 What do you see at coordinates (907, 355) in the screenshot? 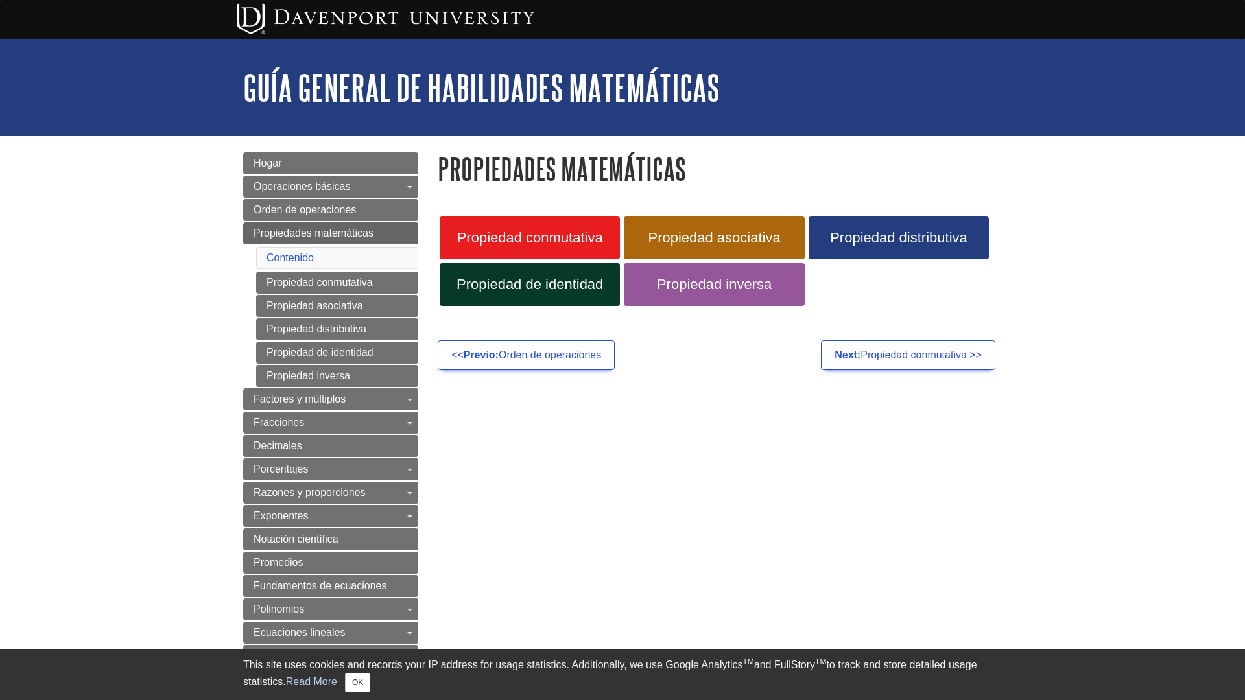
I see `a: Next:Propiedad conmutativa >>` at bounding box center [907, 355].